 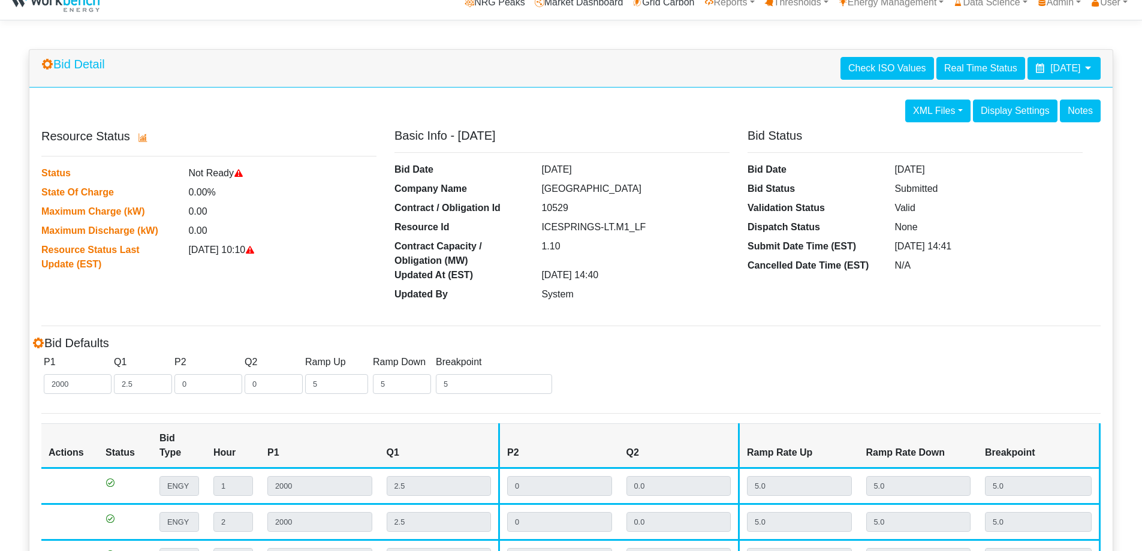 I want to click on dd: 10529, so click(x=635, y=208).